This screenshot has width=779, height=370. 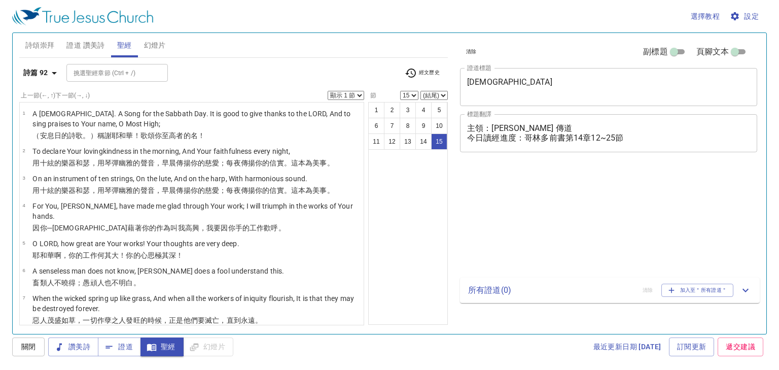 What do you see at coordinates (741, 347) in the screenshot?
I see `a: 遞交建議` at bounding box center [741, 347].